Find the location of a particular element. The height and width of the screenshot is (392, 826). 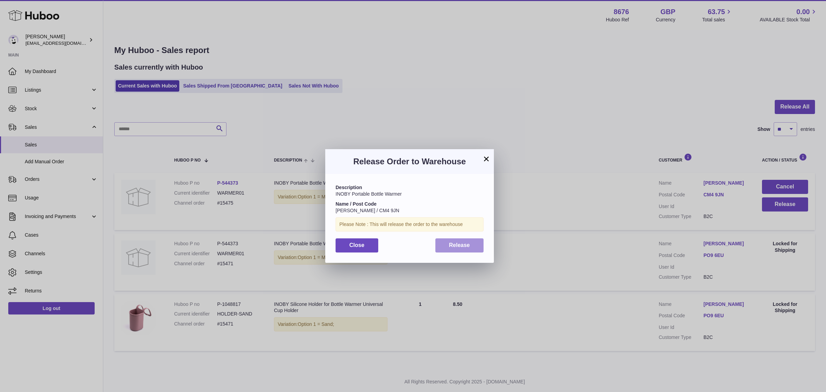

span: Release is located at coordinates (459, 245).